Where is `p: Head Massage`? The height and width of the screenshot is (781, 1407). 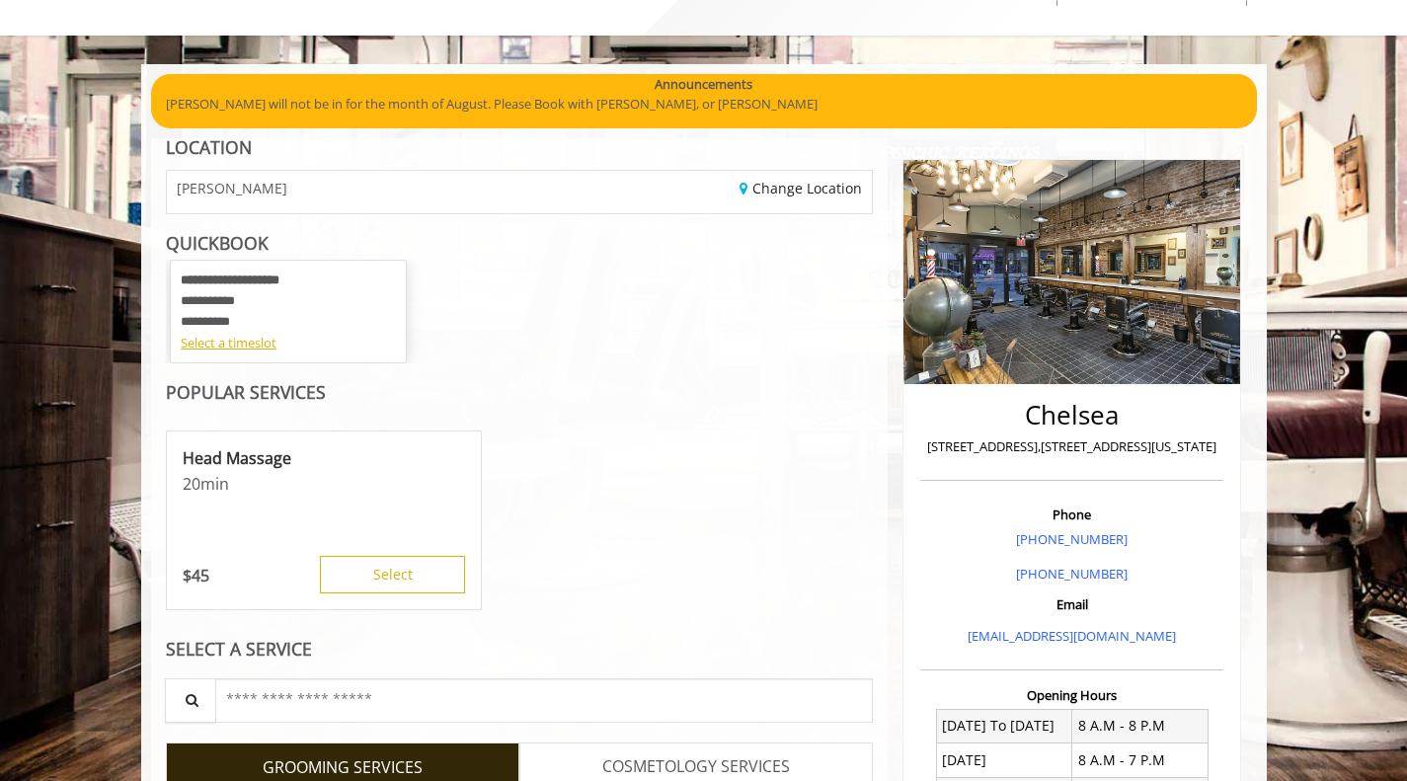 p: Head Massage is located at coordinates (324, 458).